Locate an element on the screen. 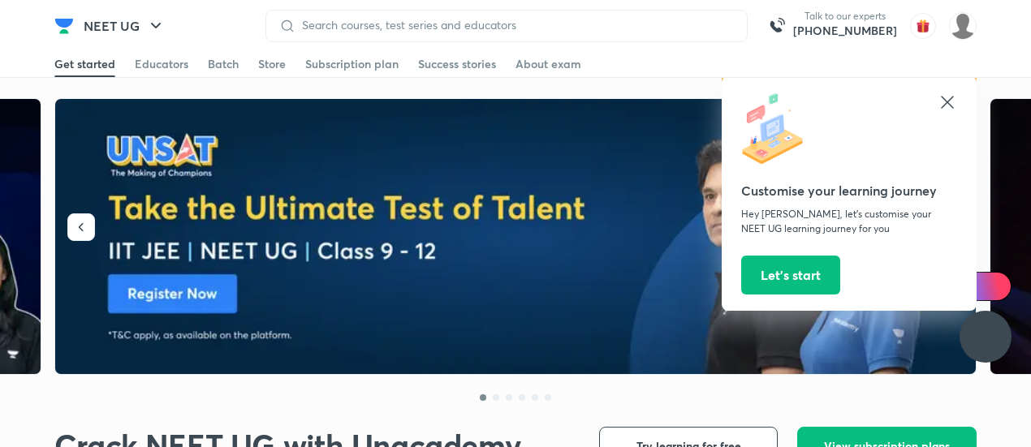 This screenshot has height=447, width=1031. a: Company Logo is located at coordinates (64, 26).